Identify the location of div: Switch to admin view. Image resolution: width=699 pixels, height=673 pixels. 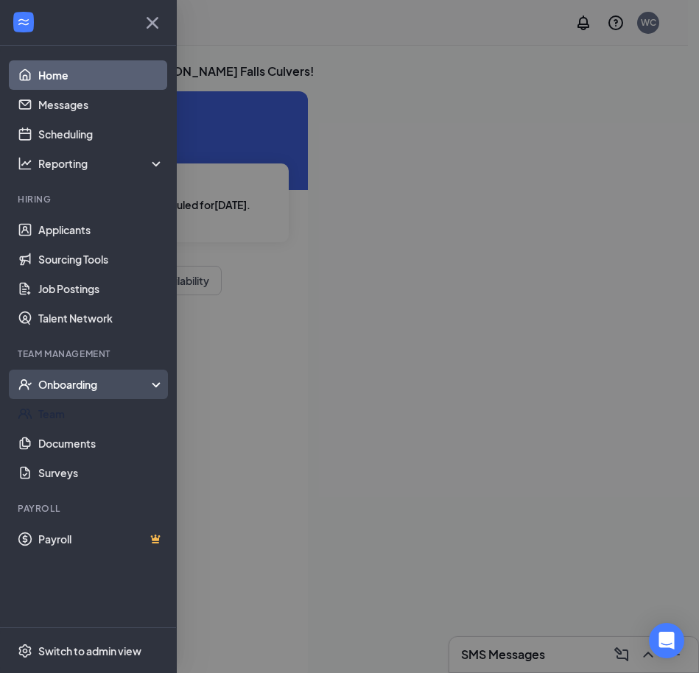
(90, 651).